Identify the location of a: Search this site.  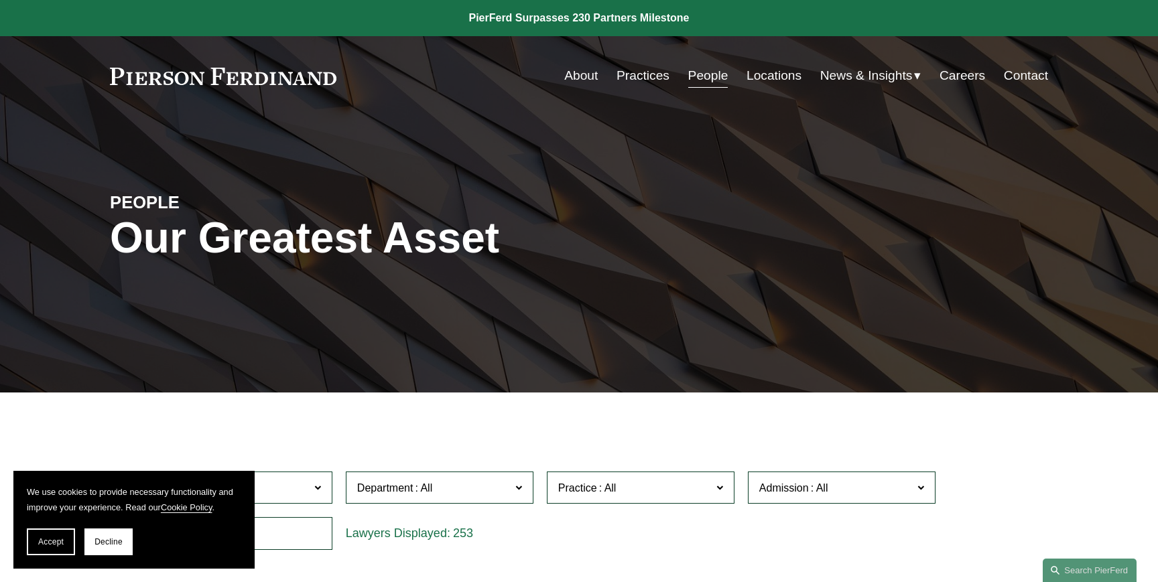
(1089, 570).